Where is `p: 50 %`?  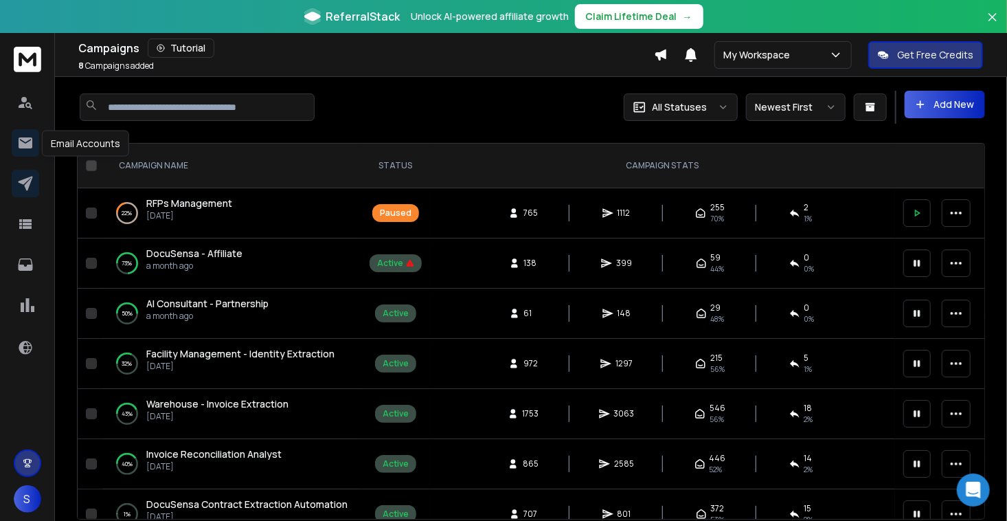
p: 50 % is located at coordinates (127, 313).